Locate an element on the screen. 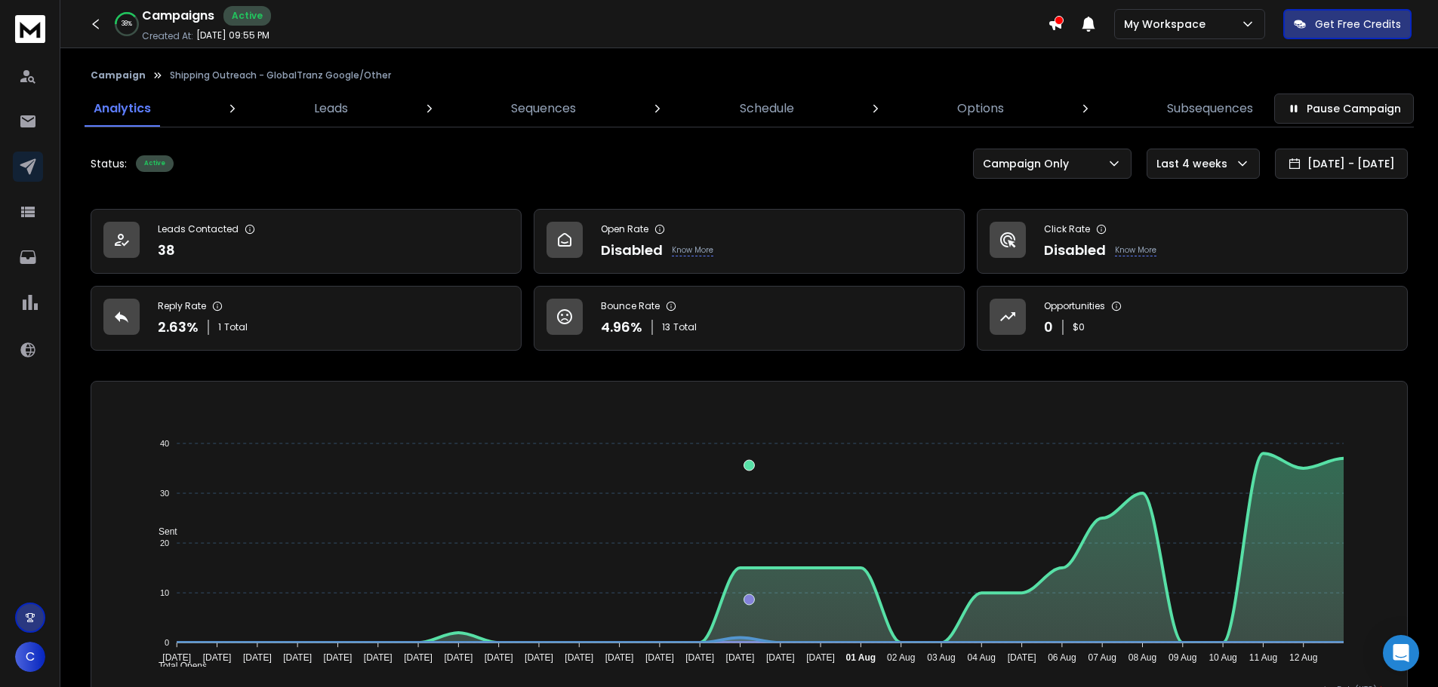  tspan: 40 is located at coordinates (165, 444).